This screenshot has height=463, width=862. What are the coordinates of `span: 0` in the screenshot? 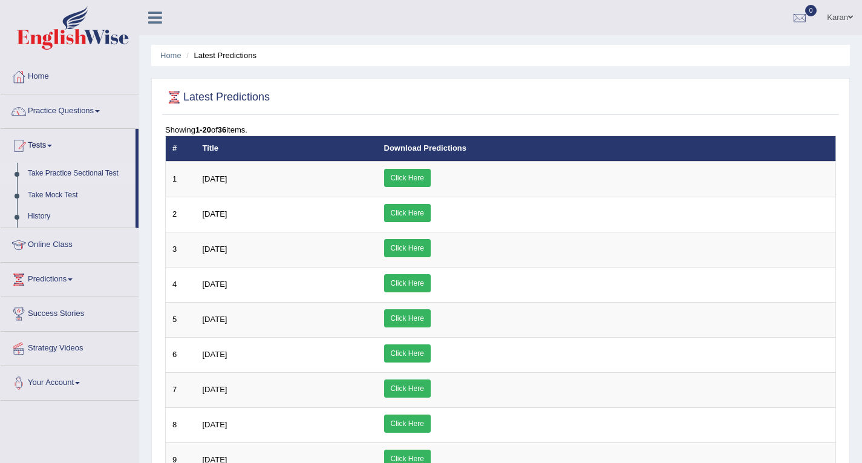 It's located at (811, 10).